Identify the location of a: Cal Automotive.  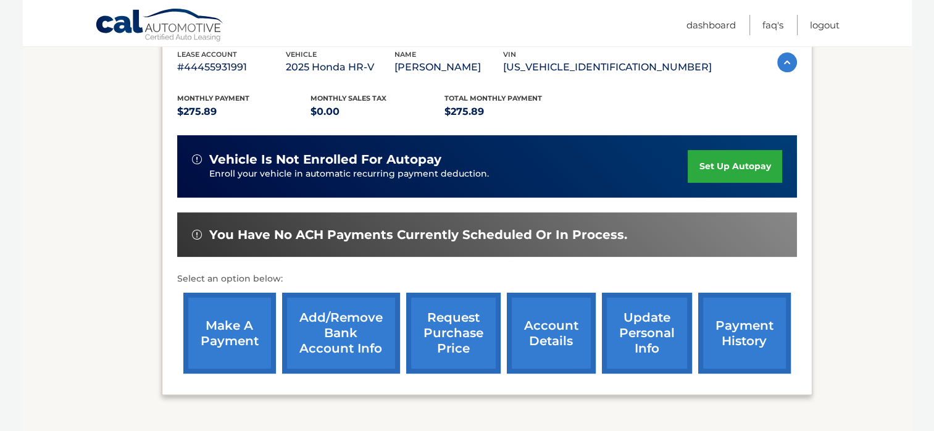
(160, 26).